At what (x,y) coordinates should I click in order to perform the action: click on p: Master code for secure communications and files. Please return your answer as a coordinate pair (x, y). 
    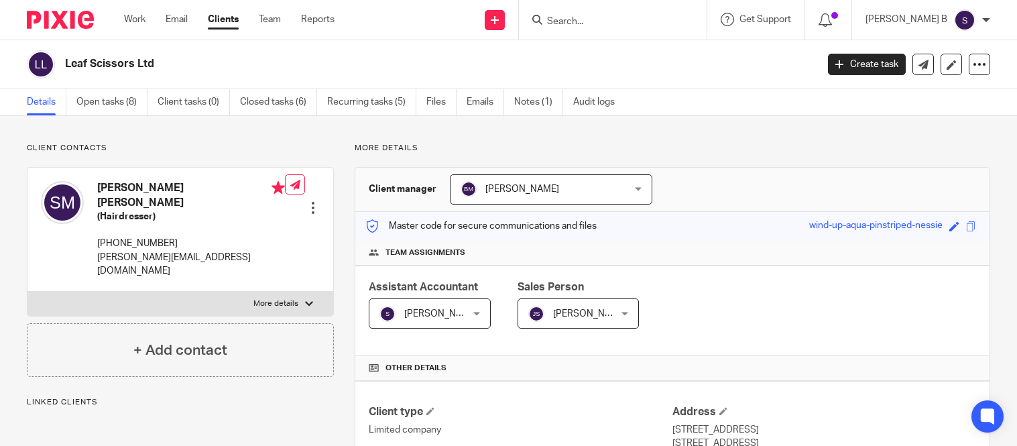
    Looking at the image, I should click on (481, 226).